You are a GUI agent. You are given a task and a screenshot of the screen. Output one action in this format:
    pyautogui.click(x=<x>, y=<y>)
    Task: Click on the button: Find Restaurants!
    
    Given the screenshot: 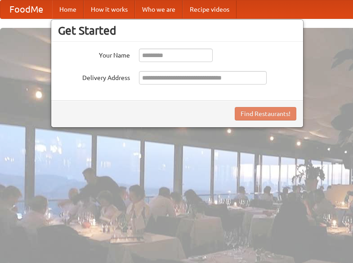 What is the action you would take?
    pyautogui.click(x=265, y=114)
    